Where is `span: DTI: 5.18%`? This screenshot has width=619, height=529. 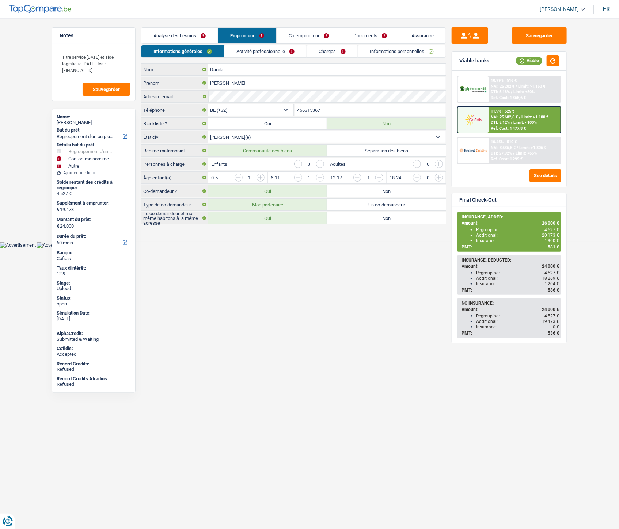 span: DTI: 5.18% is located at coordinates (501, 92).